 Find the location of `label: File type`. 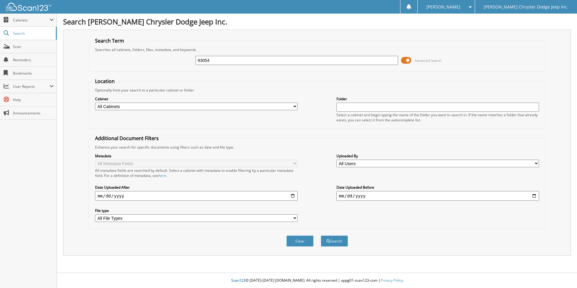

label: File type is located at coordinates (196, 210).